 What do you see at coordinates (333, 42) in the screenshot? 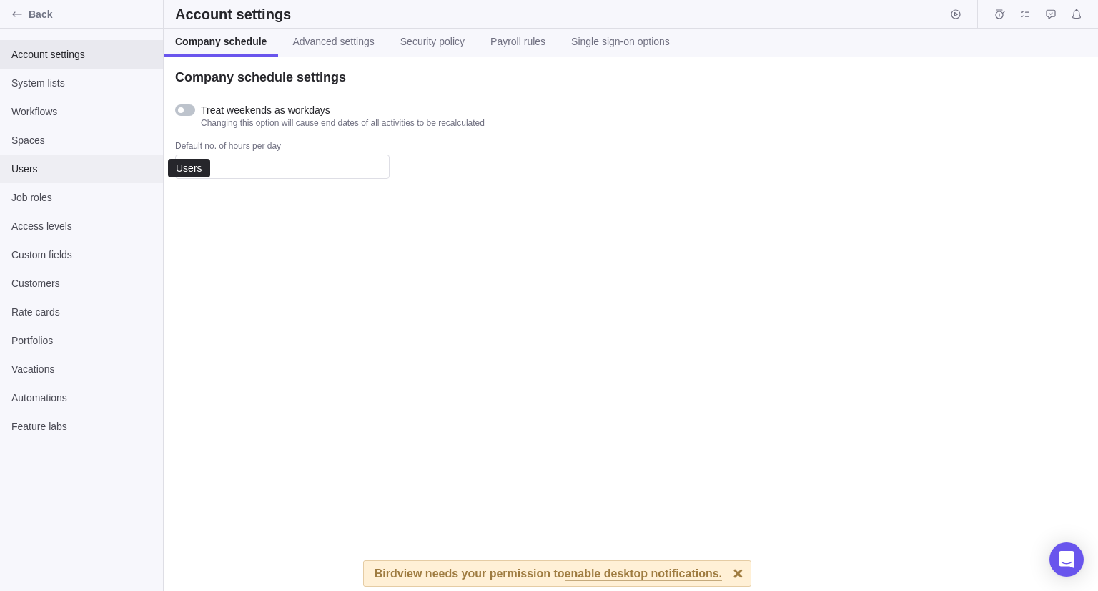
I see `a: Advanced settings` at bounding box center [333, 42].